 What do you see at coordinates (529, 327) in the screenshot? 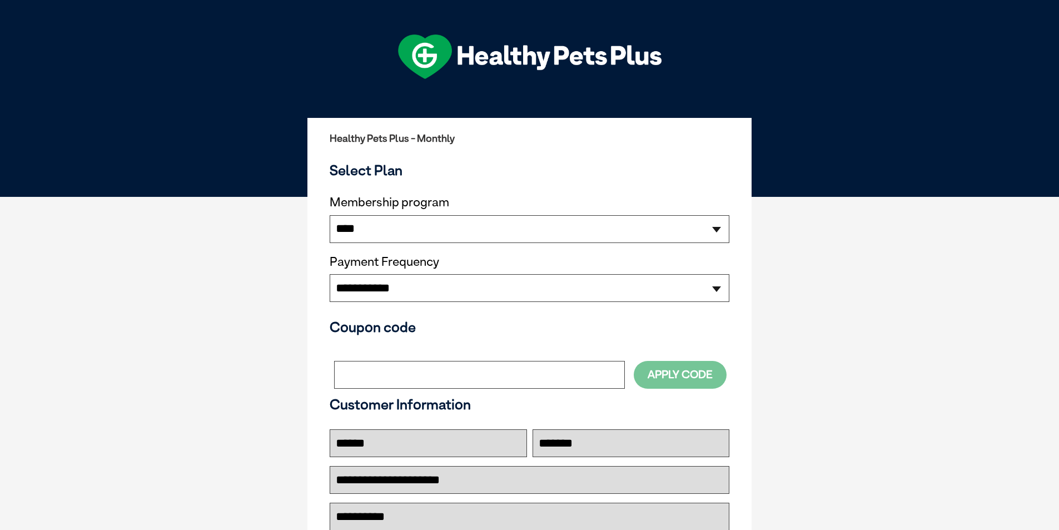
I see `h3: Coupon code` at bounding box center [529, 327].